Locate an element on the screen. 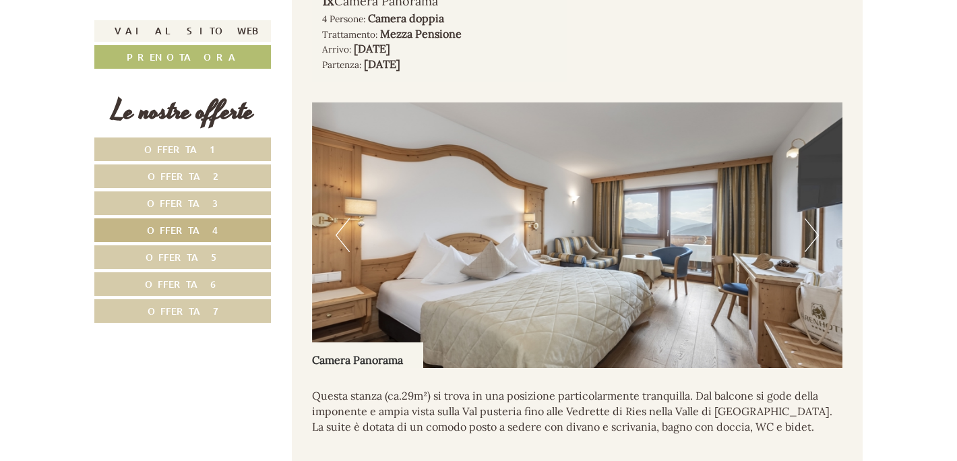  span: Offerta 7 is located at coordinates (183, 311).